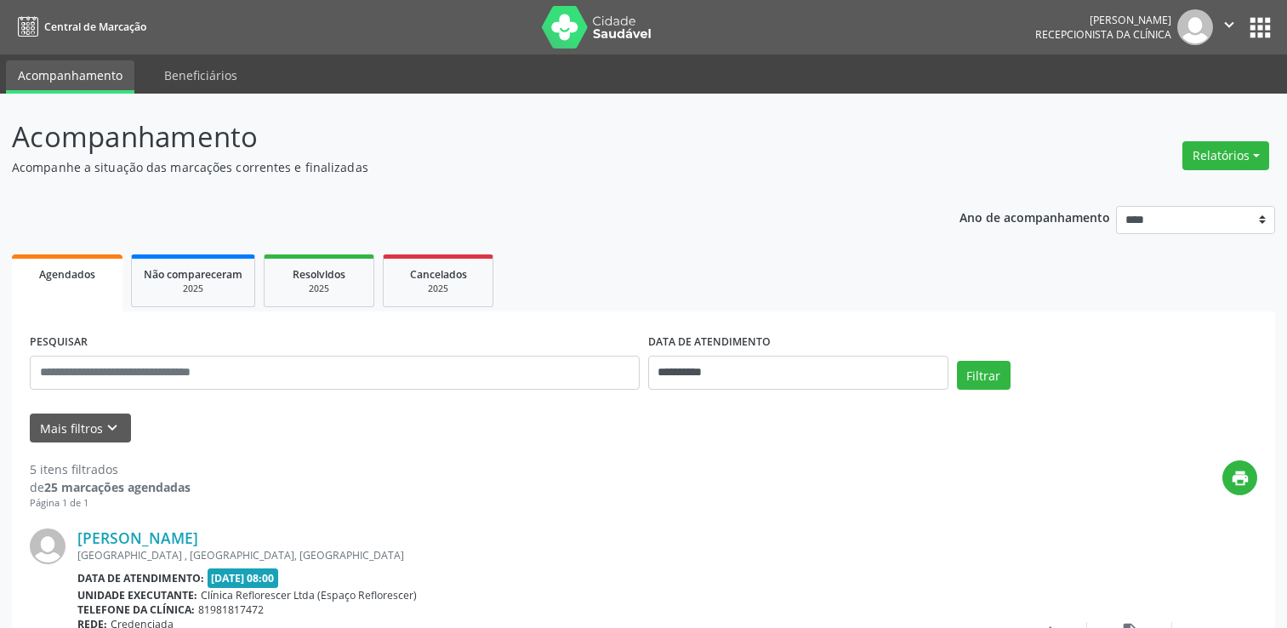 This screenshot has width=1287, height=628. I want to click on button: Filtrar, so click(983, 375).